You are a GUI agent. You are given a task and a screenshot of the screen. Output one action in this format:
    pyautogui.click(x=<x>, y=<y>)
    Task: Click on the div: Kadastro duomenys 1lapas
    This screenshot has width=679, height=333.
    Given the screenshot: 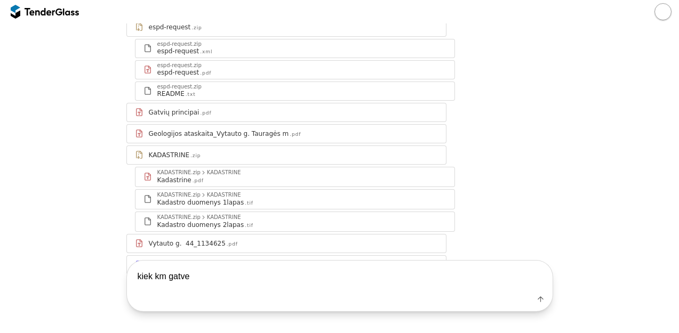 What is the action you would take?
    pyautogui.click(x=201, y=203)
    